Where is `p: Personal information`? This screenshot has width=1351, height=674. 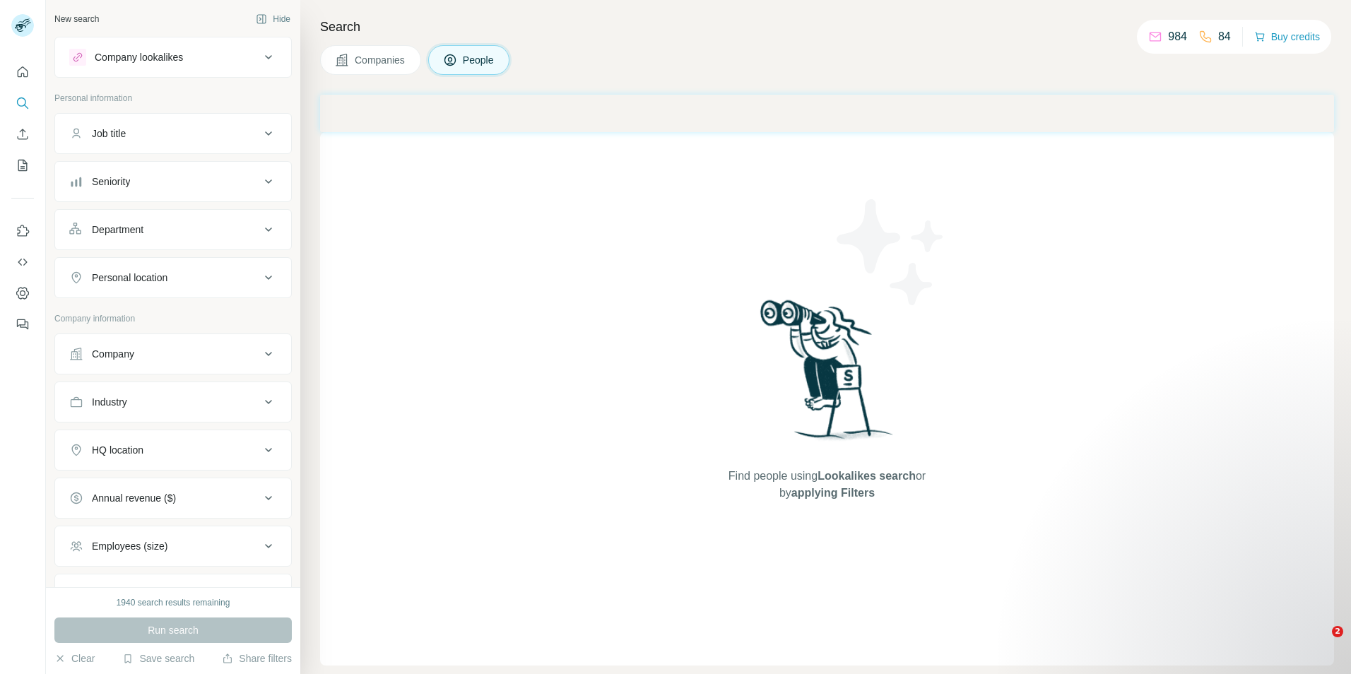 p: Personal information is located at coordinates (173, 98).